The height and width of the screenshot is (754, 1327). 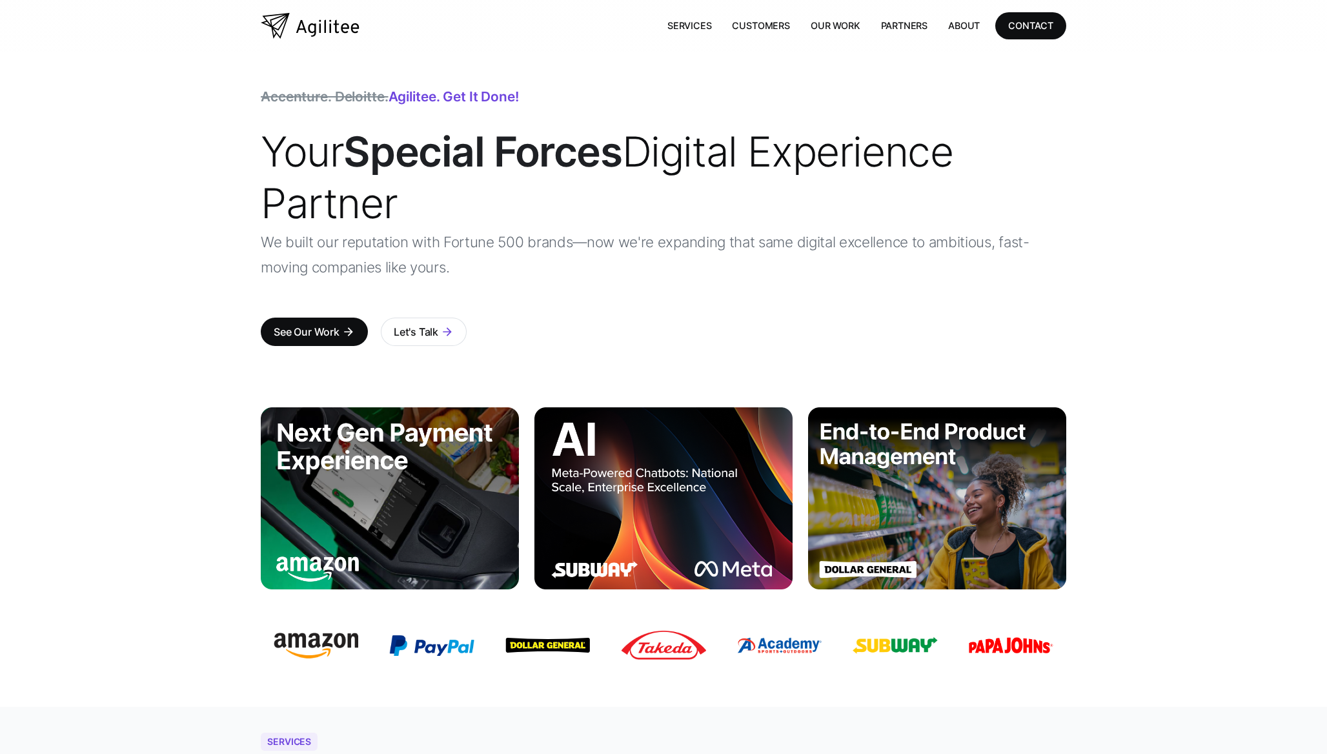 What do you see at coordinates (964, 25) in the screenshot?
I see `a: About` at bounding box center [964, 25].